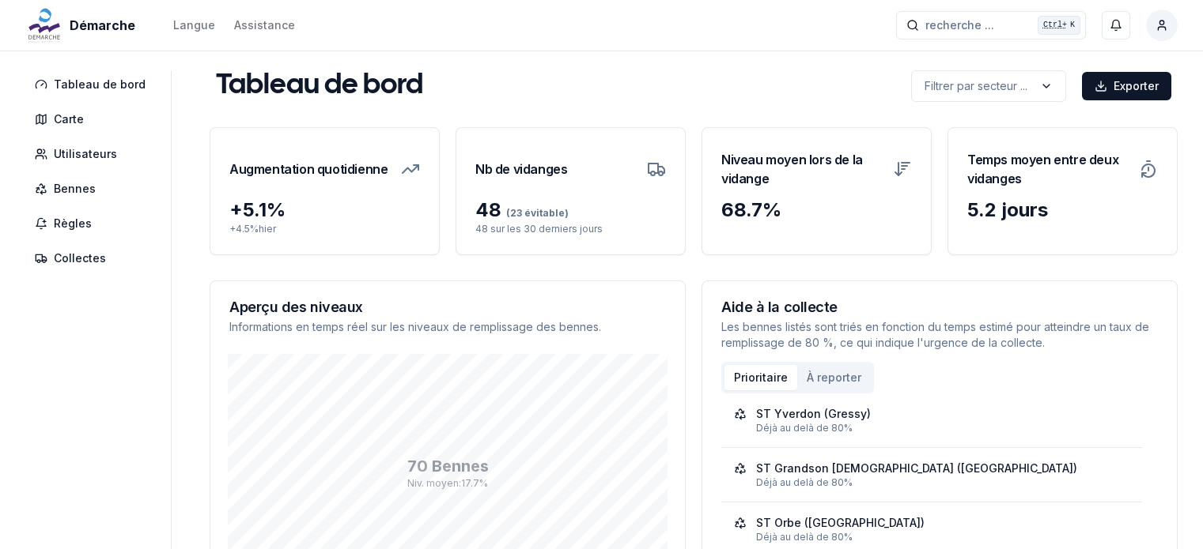 Image resolution: width=1203 pixels, height=549 pixels. What do you see at coordinates (988, 86) in the screenshot?
I see `button: label` at bounding box center [988, 86].